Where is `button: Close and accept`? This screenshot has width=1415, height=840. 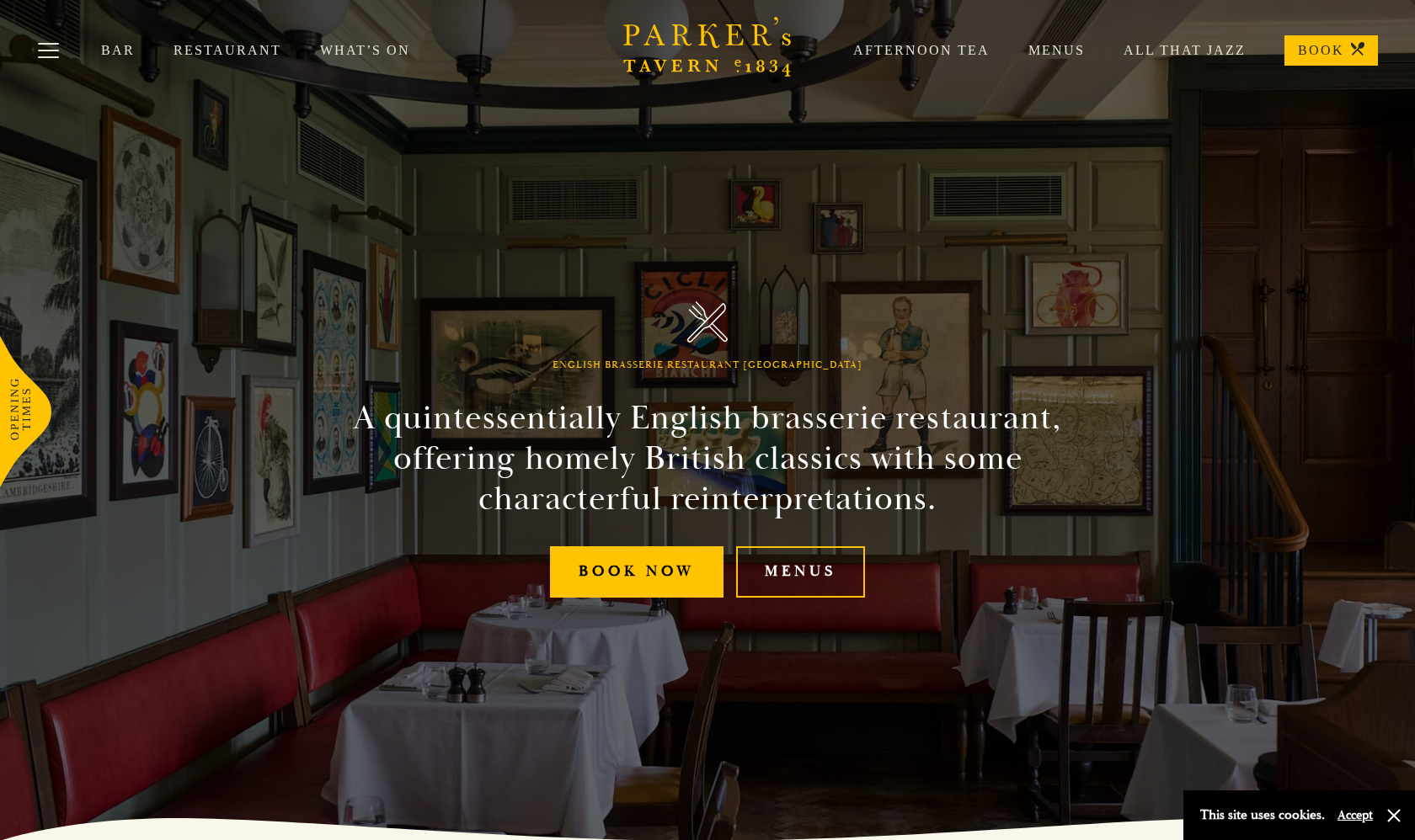 button: Close and accept is located at coordinates (1394, 816).